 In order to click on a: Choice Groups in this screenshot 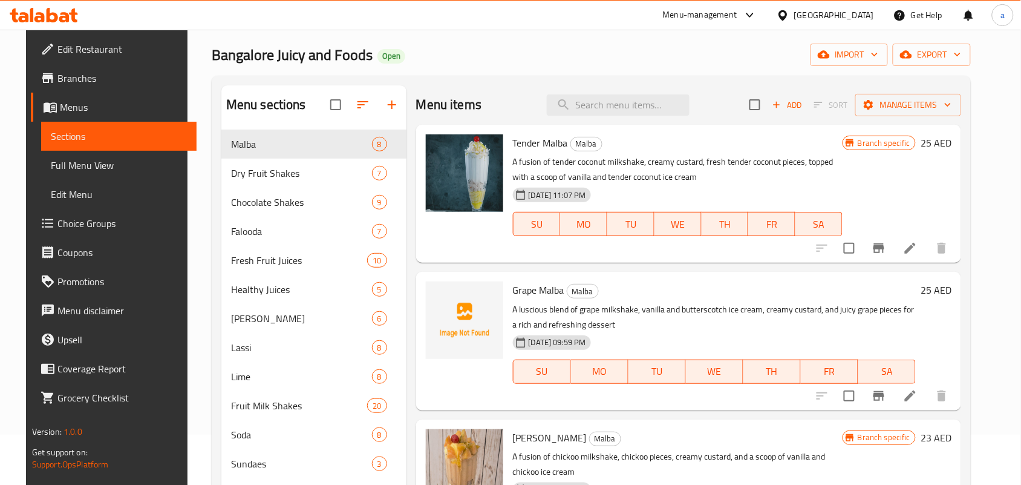, I will do `click(114, 223)`.